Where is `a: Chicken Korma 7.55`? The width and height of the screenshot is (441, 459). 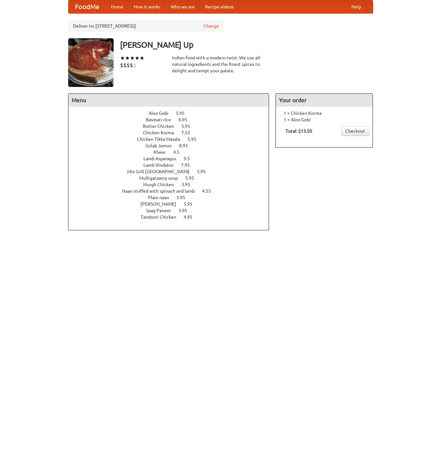 a: Chicken Korma 7.55 is located at coordinates (172, 133).